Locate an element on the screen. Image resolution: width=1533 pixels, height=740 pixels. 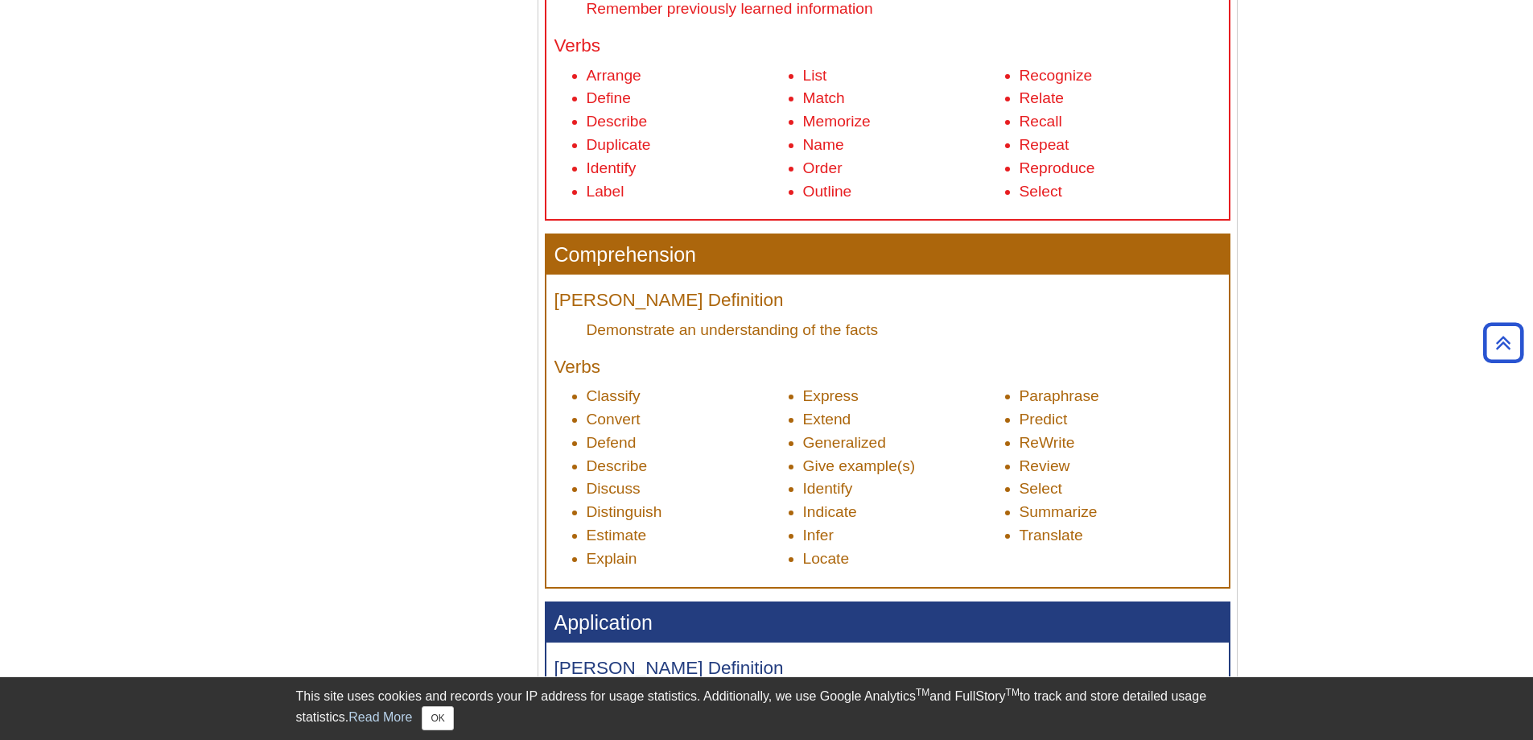
li: Estimate is located at coordinates (687, 535).